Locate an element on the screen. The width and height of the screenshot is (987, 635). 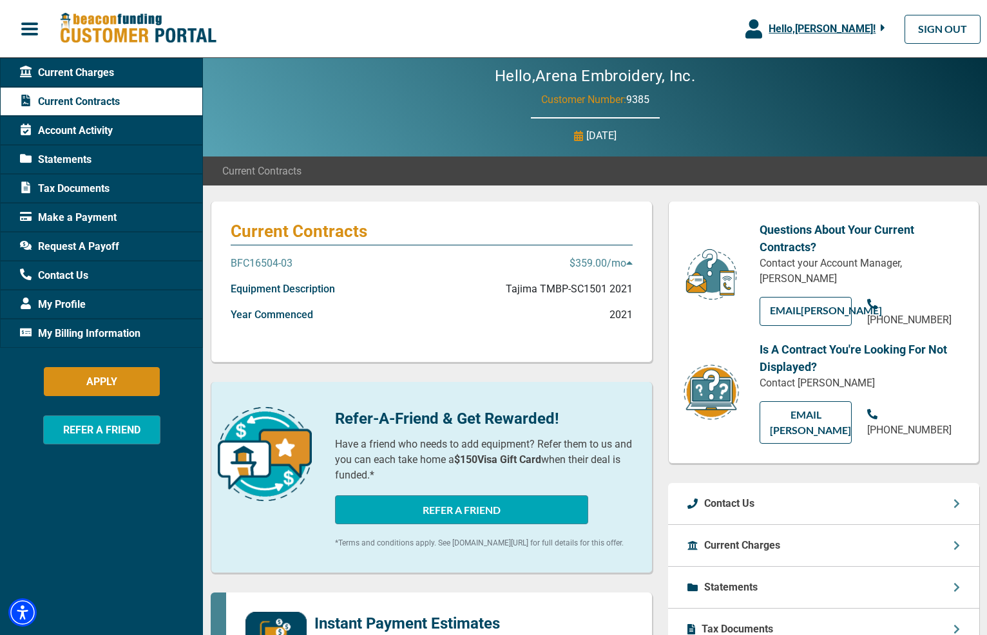
span: Tax Documents is located at coordinates (64, 189).